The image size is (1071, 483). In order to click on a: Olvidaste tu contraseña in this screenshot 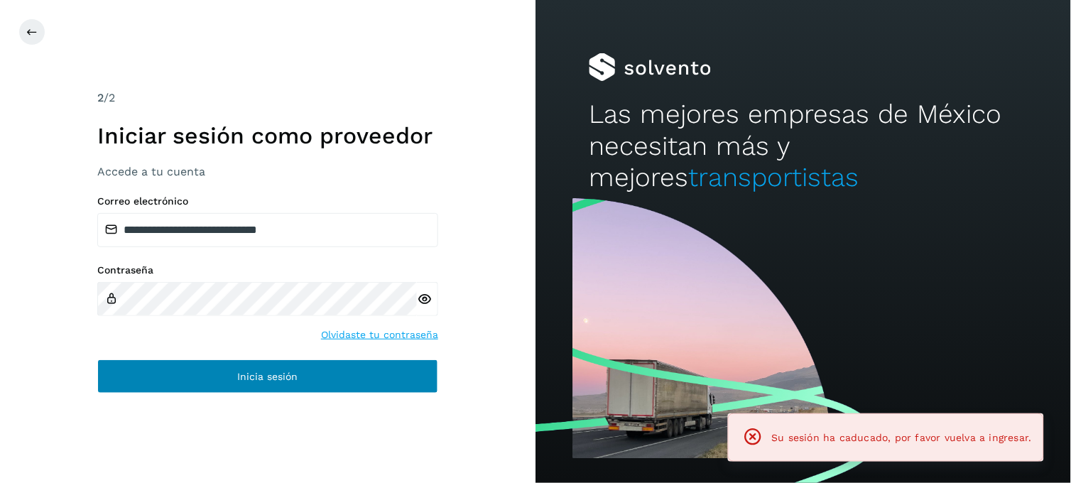, I will do `click(379, 334)`.